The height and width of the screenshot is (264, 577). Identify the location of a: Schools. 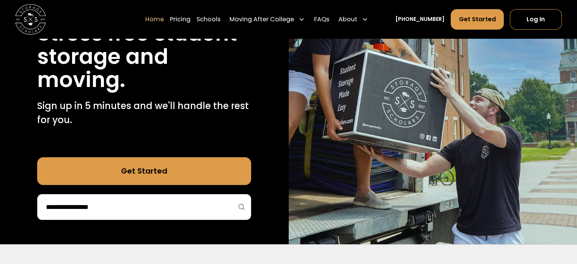
(208, 19).